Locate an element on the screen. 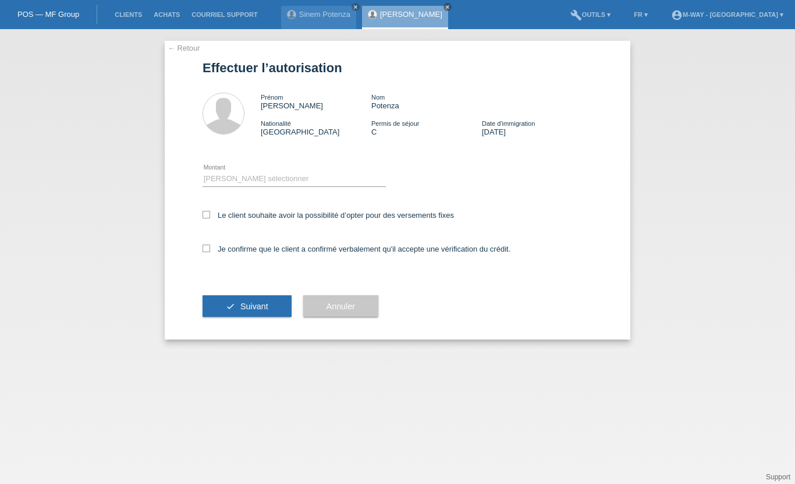 Image resolution: width=795 pixels, height=484 pixels. span: Nom is located at coordinates (378, 97).